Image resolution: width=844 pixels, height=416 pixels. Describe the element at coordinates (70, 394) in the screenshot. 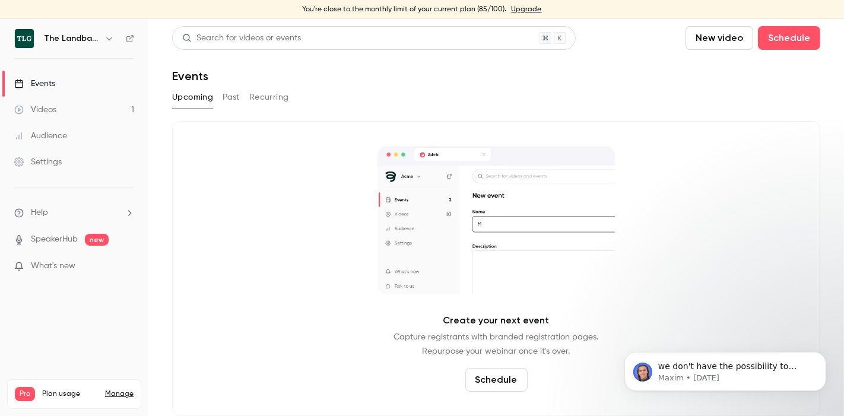

I see `span: Plan usage` at that location.